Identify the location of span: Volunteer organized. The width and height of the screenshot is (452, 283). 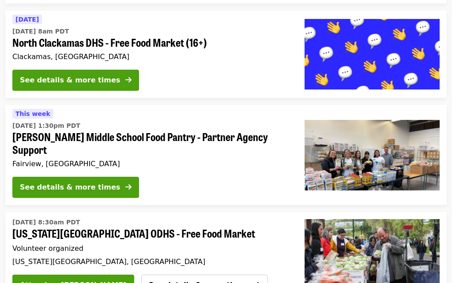
(48, 249).